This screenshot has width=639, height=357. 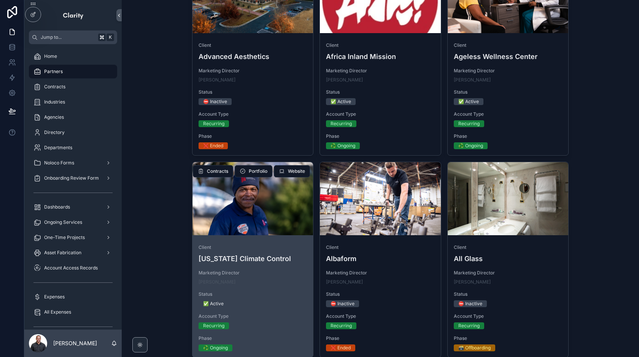 I want to click on div: Albaform_Q12021_HMD05162.webp, so click(x=380, y=199).